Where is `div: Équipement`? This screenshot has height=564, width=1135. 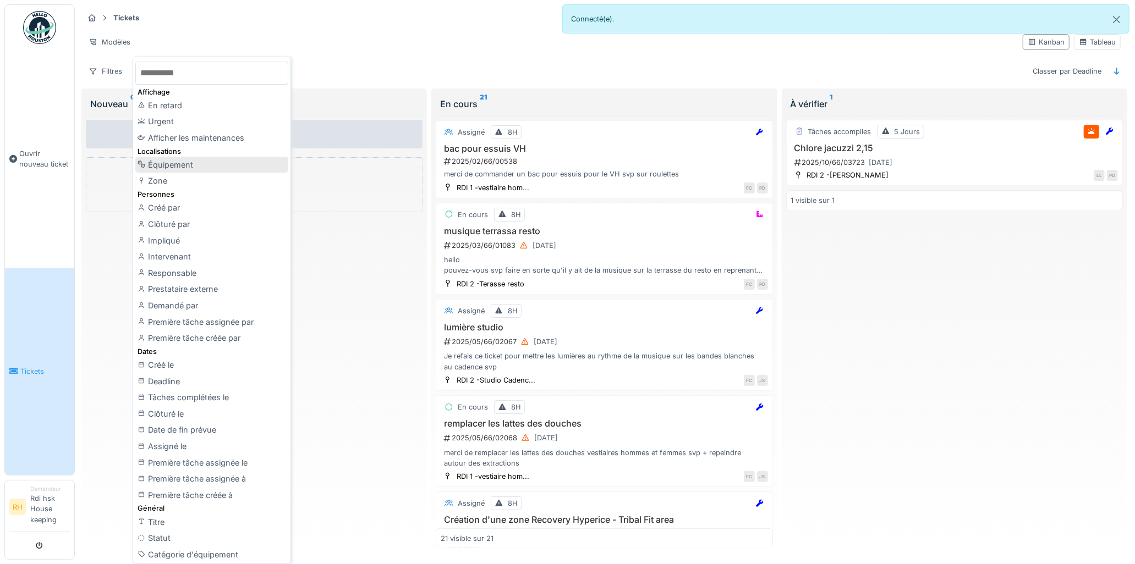 div: Équipement is located at coordinates (212, 165).